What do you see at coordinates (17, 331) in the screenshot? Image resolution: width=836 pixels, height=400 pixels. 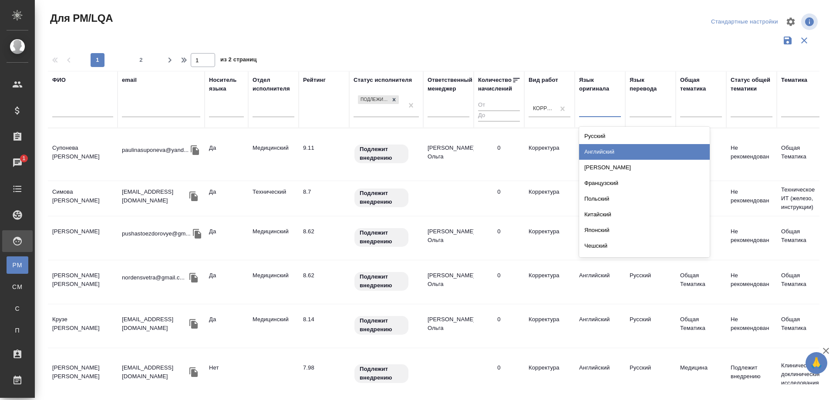 I see `a: П` at bounding box center [17, 331].